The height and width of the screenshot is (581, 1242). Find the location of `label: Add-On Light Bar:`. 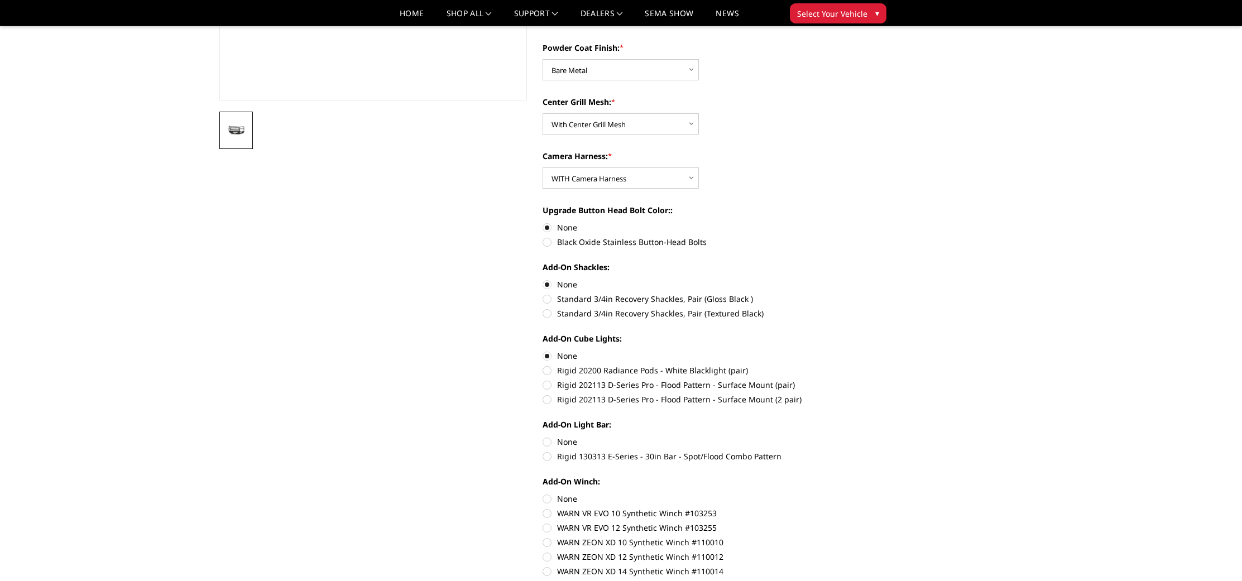

label: Add-On Light Bar: is located at coordinates (697, 424).